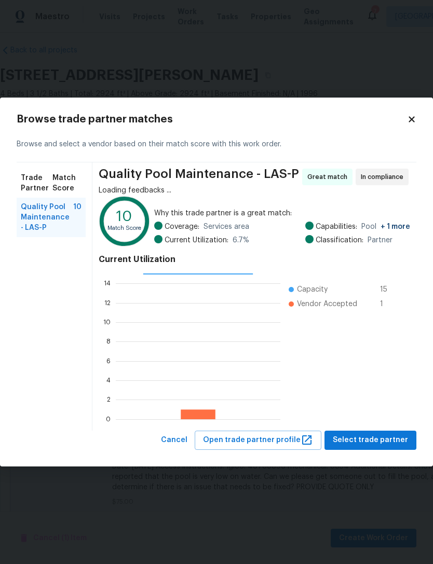 The image size is (433, 564). I want to click on div: Loading feedbacks ..., so click(254, 190).